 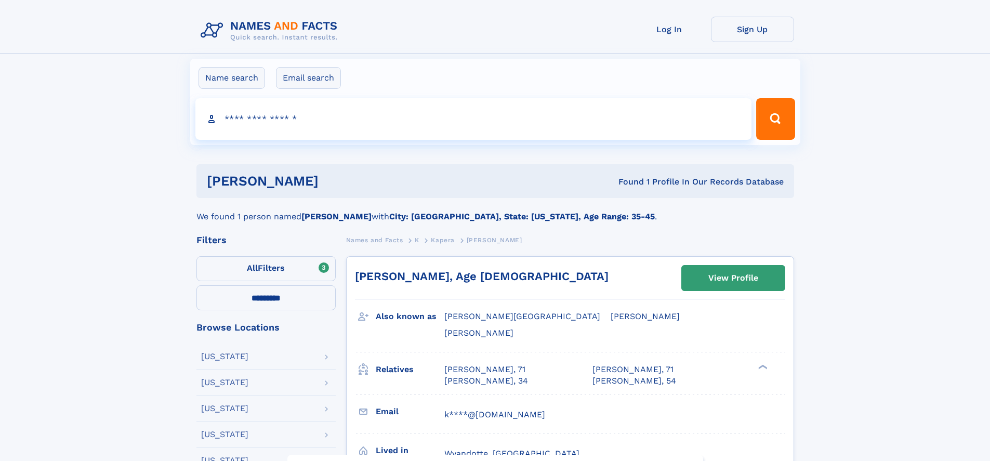 What do you see at coordinates (266, 269) in the screenshot?
I see `label: Filters` at bounding box center [266, 269].